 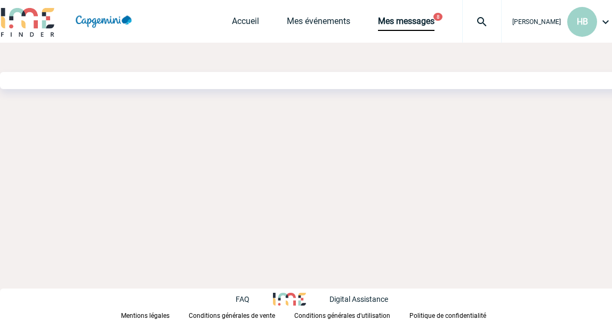 What do you see at coordinates (155, 314) in the screenshot?
I see `a: Mentions légales` at bounding box center [155, 314].